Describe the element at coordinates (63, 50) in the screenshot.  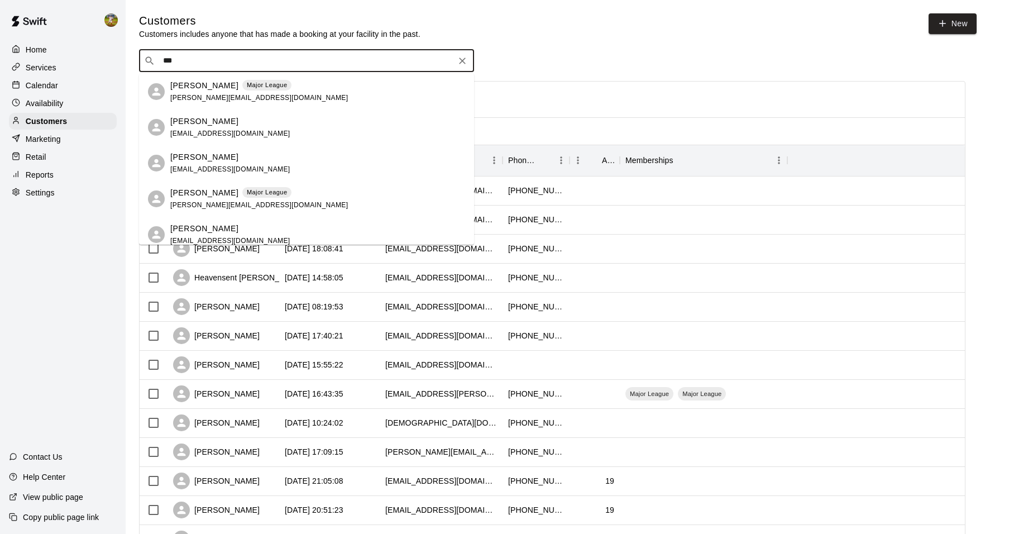
I see `a: Home` at that location.